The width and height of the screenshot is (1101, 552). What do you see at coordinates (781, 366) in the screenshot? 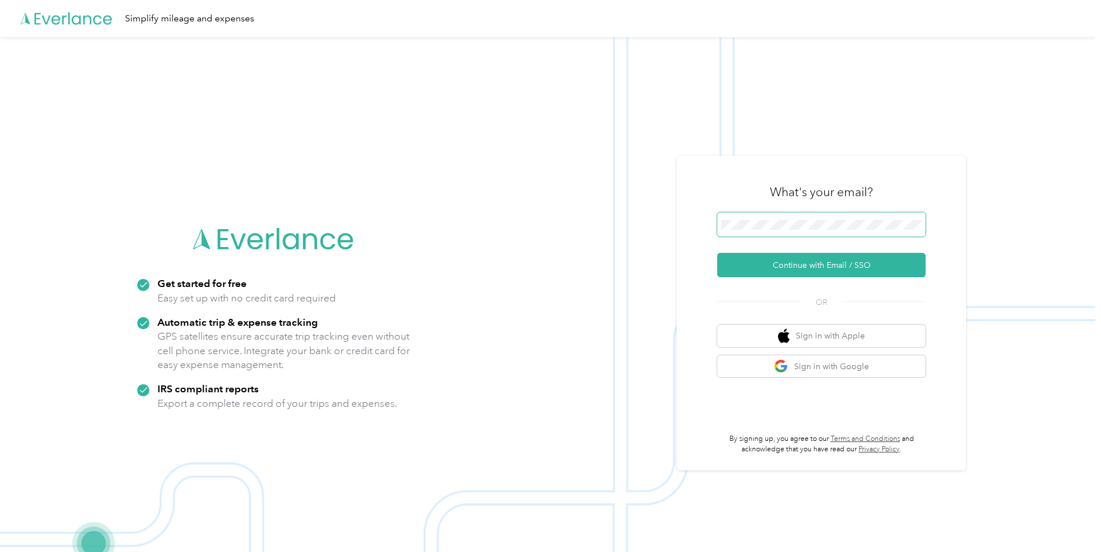
I see `img: google logo` at bounding box center [781, 366].